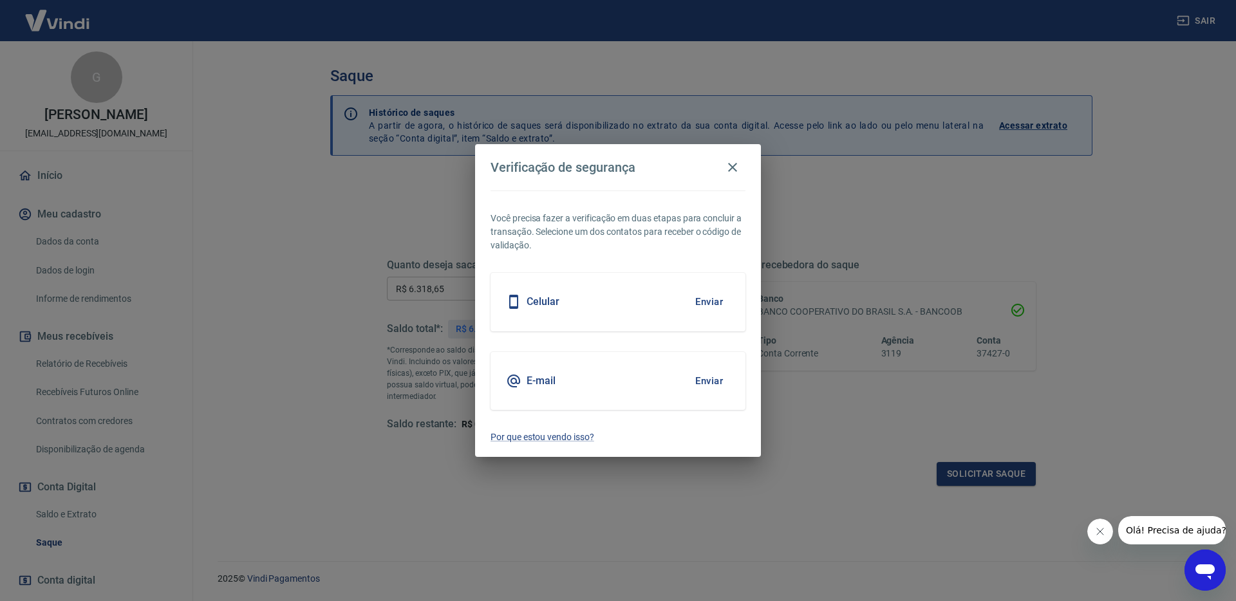  What do you see at coordinates (58, 14) in the screenshot?
I see `span: Olá! Precisa de ajuda?` at bounding box center [58, 14].